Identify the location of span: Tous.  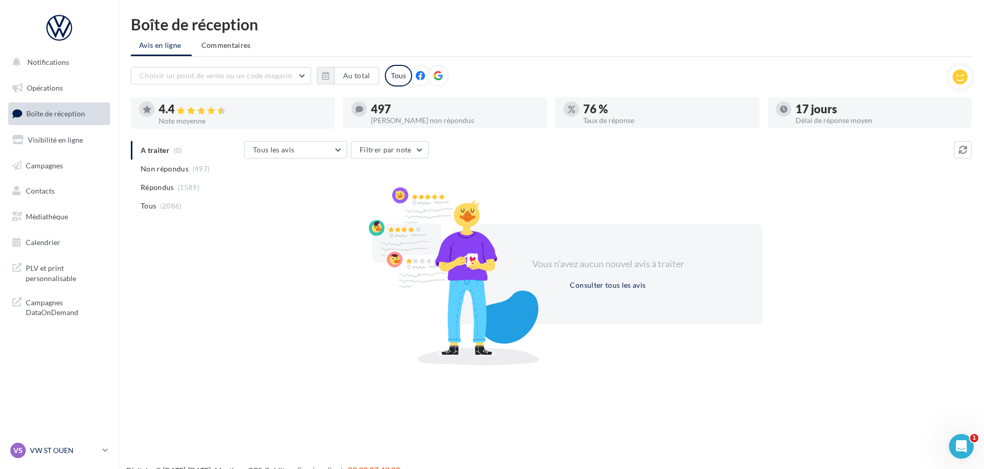
(148, 206).